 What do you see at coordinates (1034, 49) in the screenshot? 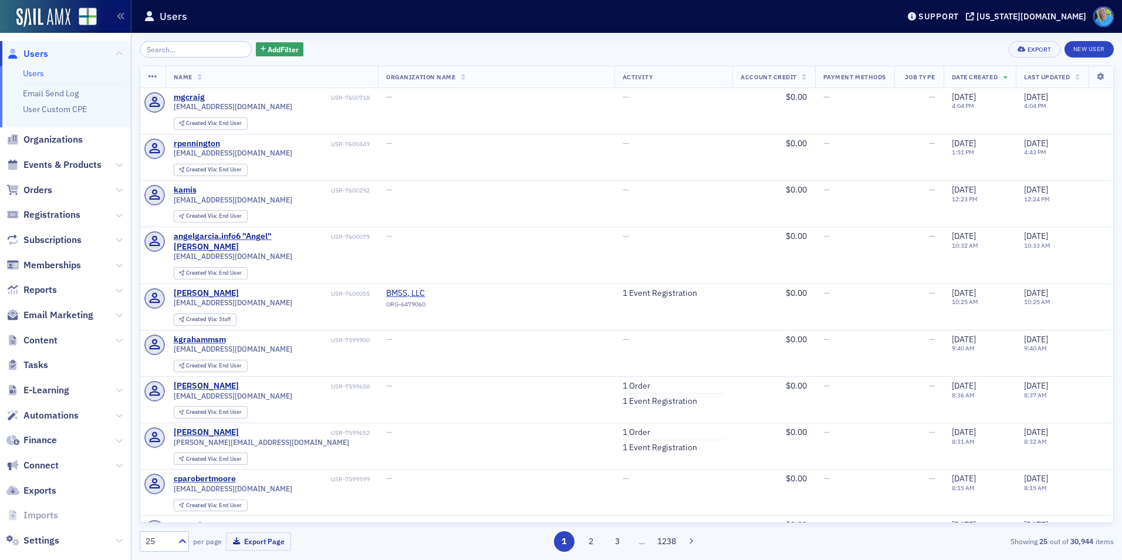
I see `button: Export` at bounding box center [1034, 49].